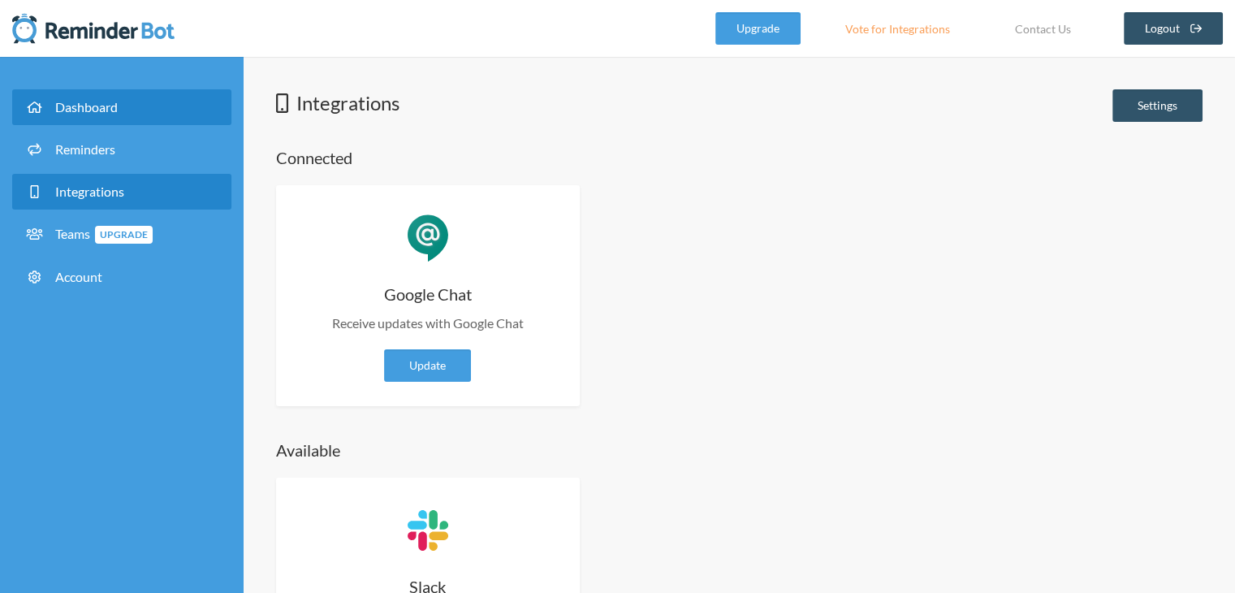 Image resolution: width=1235 pixels, height=593 pixels. What do you see at coordinates (122, 277) in the screenshot?
I see `a: Account` at bounding box center [122, 277].